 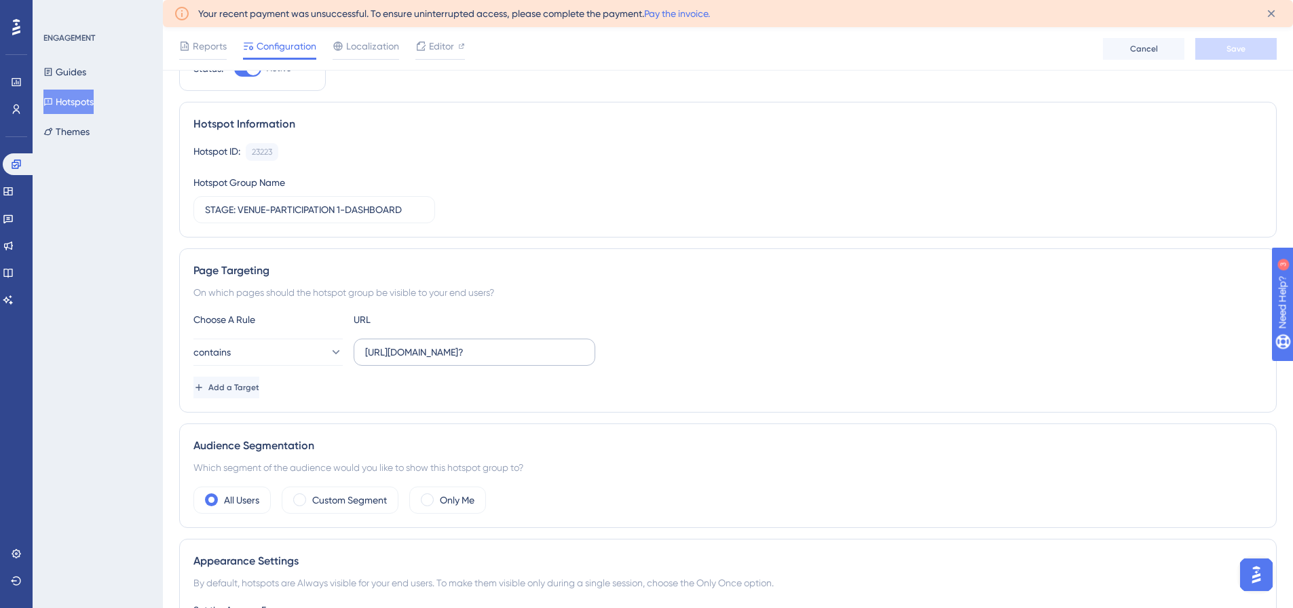 I want to click on div: ENGAGEMENT, so click(x=69, y=38).